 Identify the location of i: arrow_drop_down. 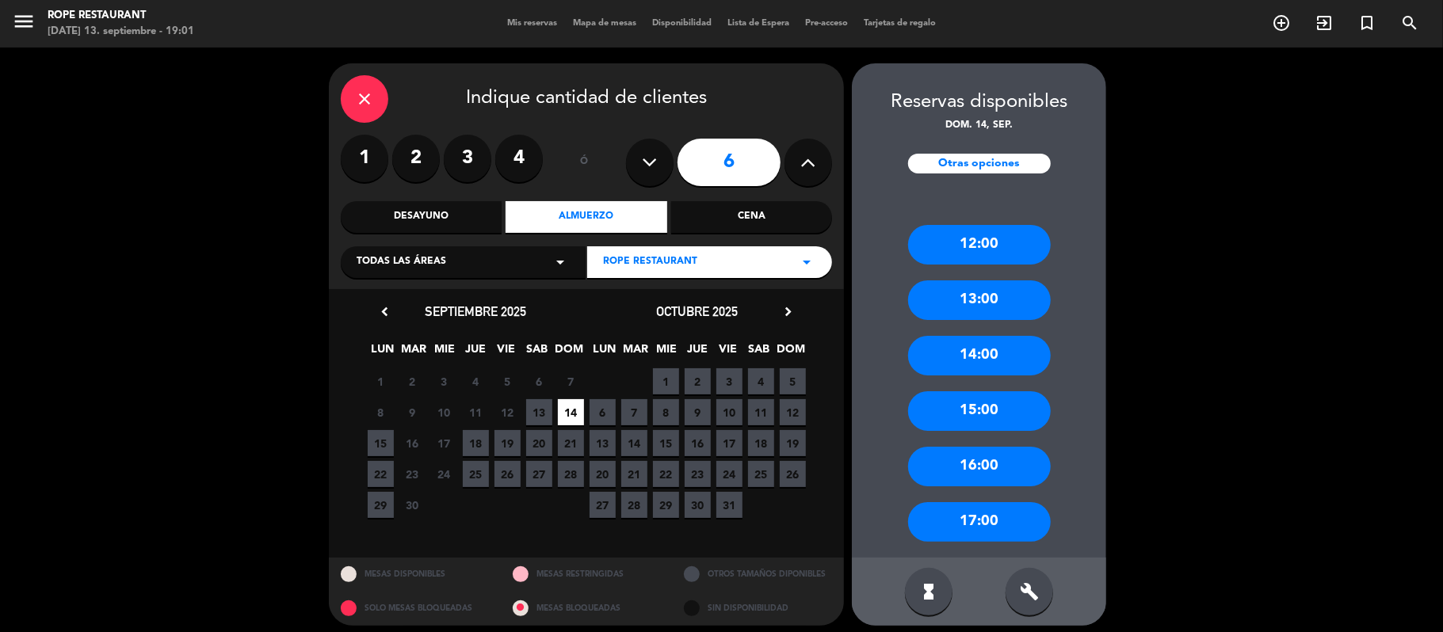
(807, 262).